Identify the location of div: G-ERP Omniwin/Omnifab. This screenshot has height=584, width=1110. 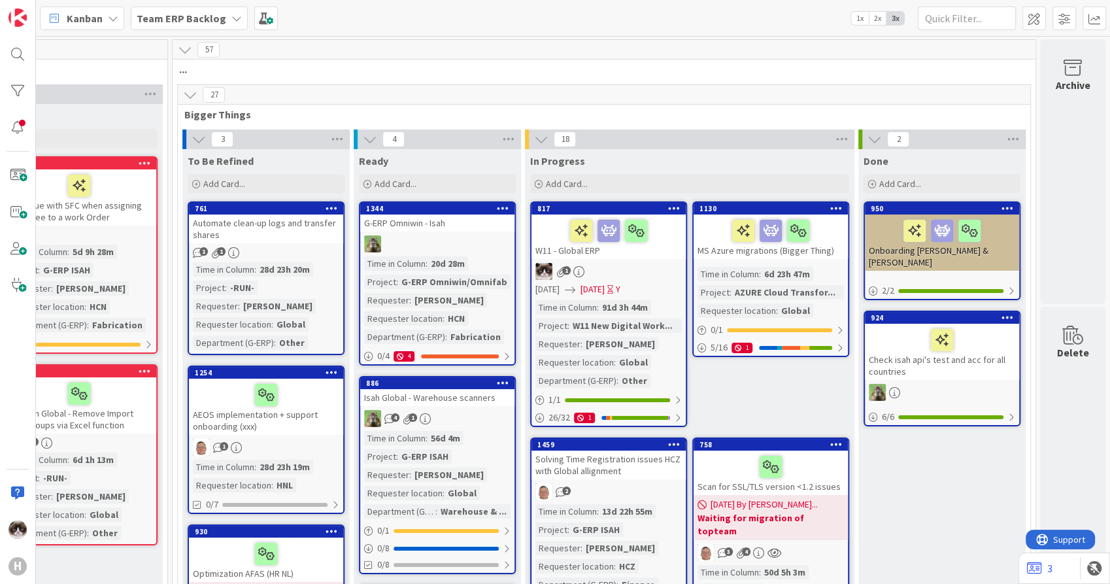
(454, 282).